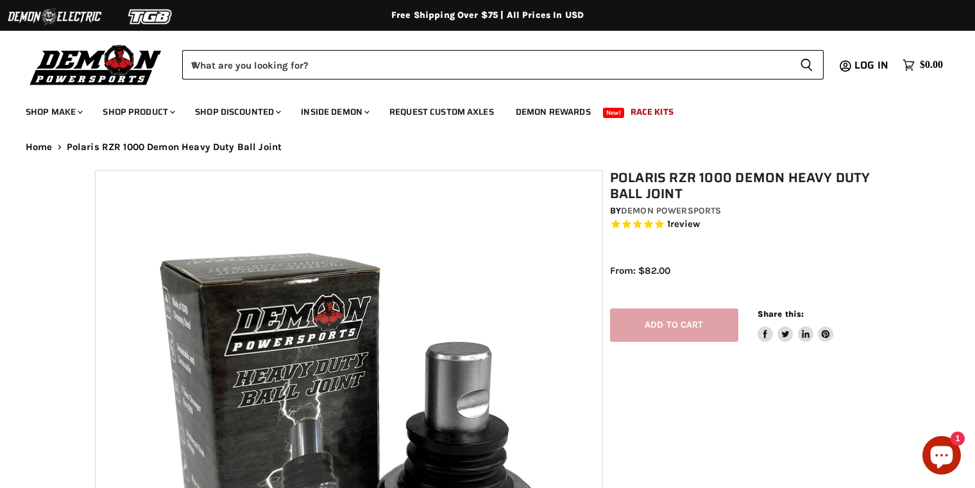 The height and width of the screenshot is (488, 975). What do you see at coordinates (749, 211) in the screenshot?
I see `div: by` at bounding box center [749, 211].